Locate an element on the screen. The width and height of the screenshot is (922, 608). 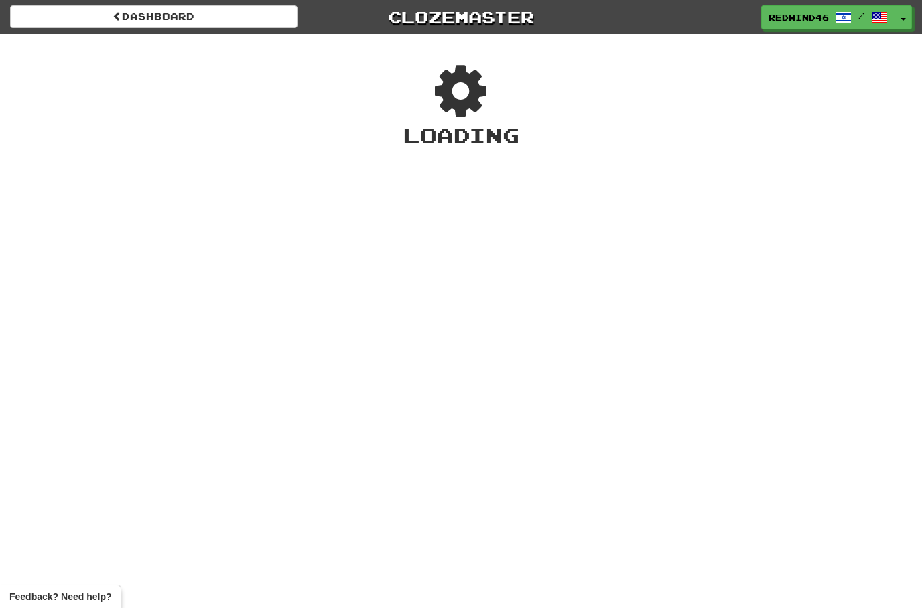
a: RedWind46 / is located at coordinates (828, 17).